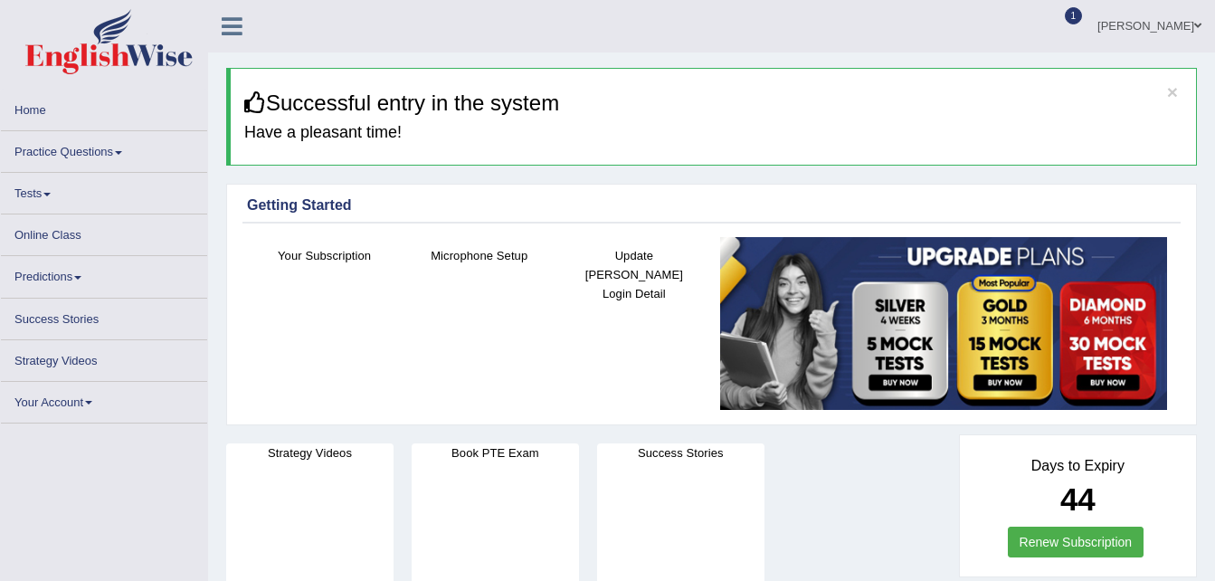  Describe the element at coordinates (1074, 15) in the screenshot. I see `span: 1` at that location.